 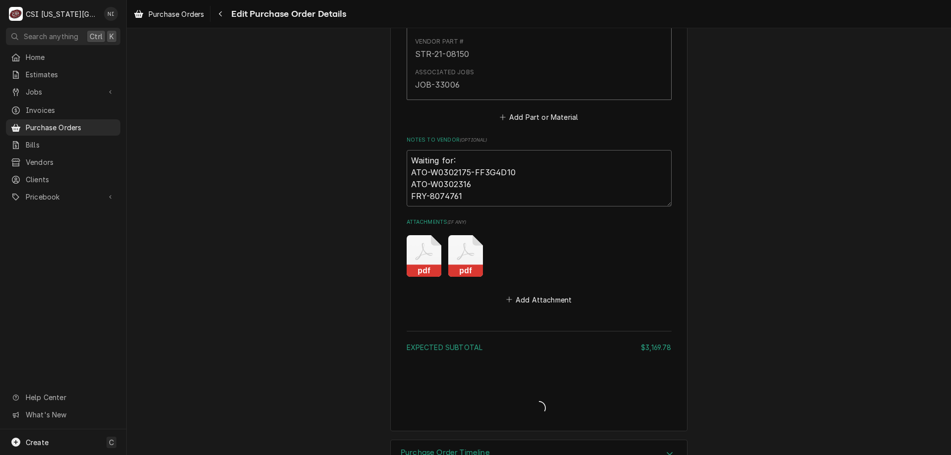 What do you see at coordinates (70, 162) in the screenshot?
I see `span: Vendors` at bounding box center [70, 162].